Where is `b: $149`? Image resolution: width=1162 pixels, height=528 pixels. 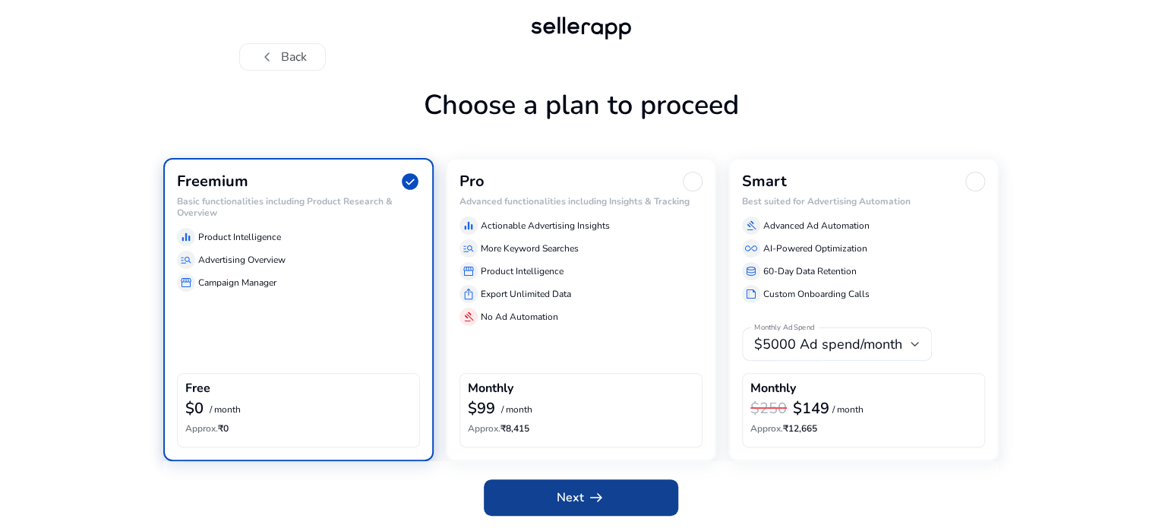 b: $149 is located at coordinates (811, 408).